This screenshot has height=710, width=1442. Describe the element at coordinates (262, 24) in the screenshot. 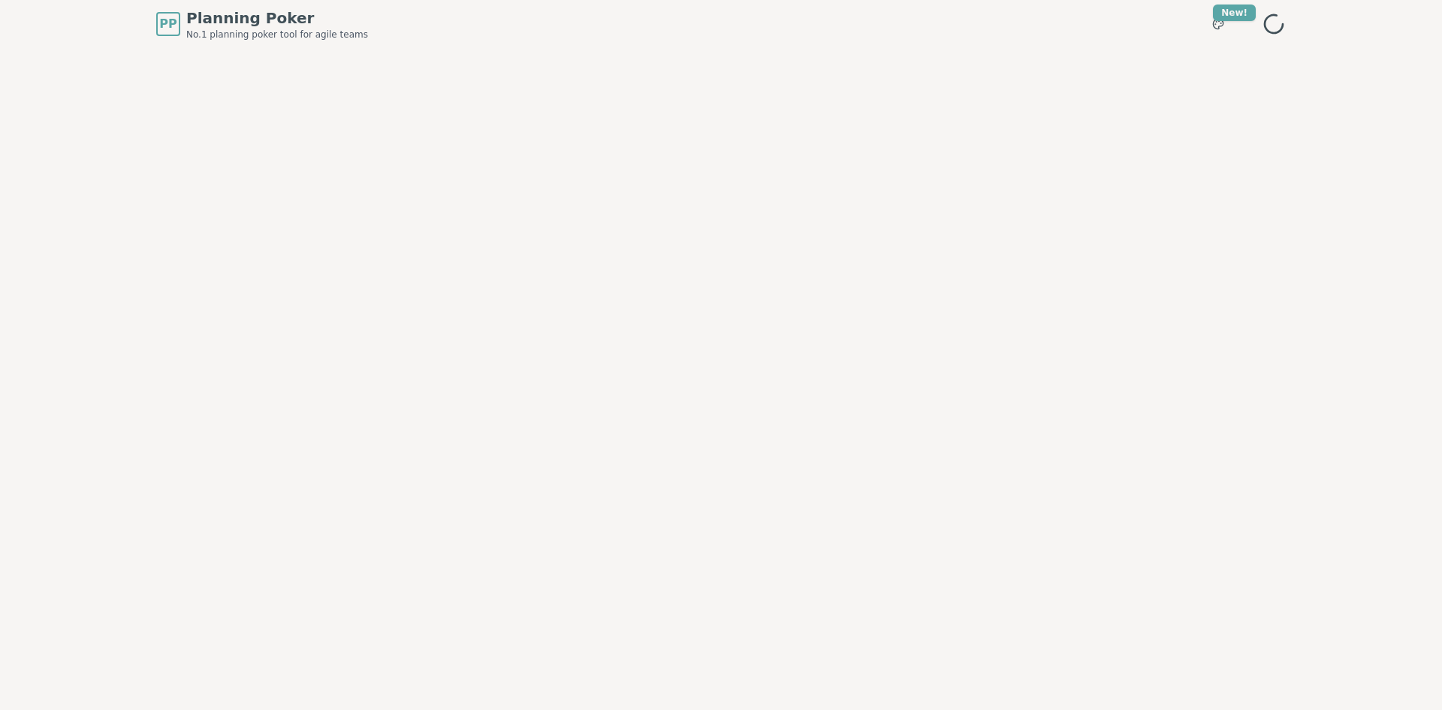

I see `a: PPPlanning PokerNo.1 planning poker tool for agile teams` at that location.